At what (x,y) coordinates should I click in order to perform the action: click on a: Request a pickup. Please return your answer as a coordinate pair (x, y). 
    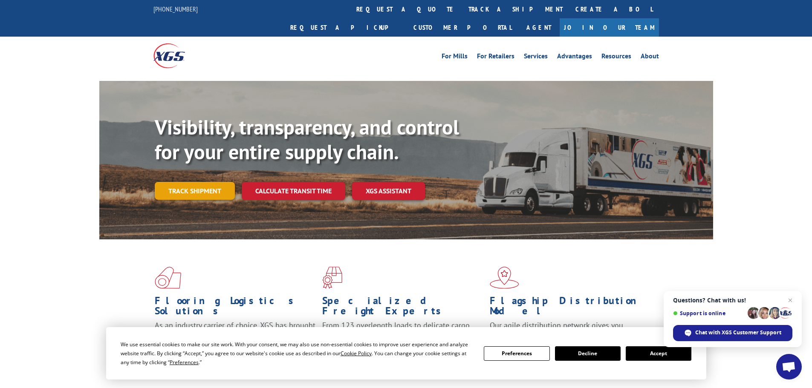
    Looking at the image, I should click on (345, 27).